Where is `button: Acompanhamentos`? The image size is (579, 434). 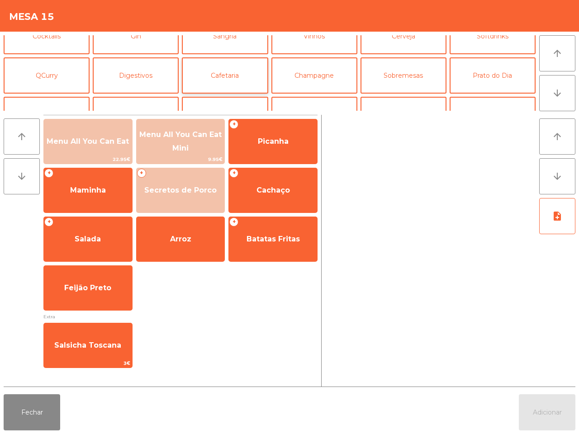
button: Acompanhamentos is located at coordinates (47, 115).